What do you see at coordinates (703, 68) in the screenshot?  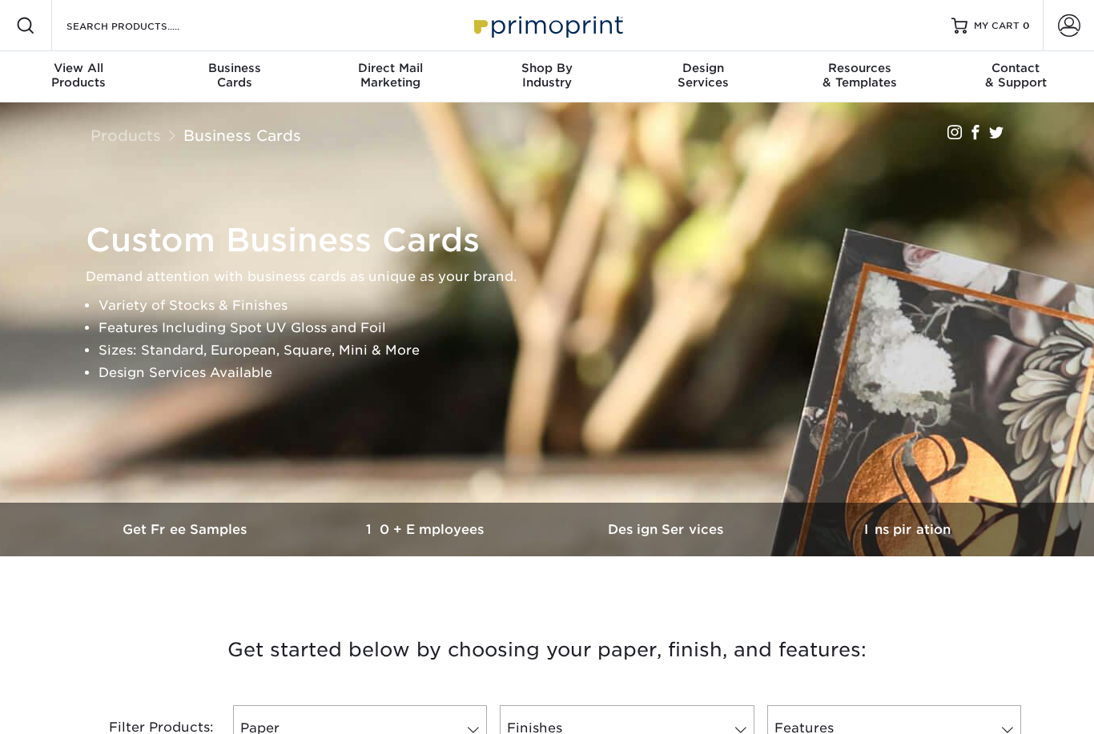 I see `span: Design` at bounding box center [703, 68].